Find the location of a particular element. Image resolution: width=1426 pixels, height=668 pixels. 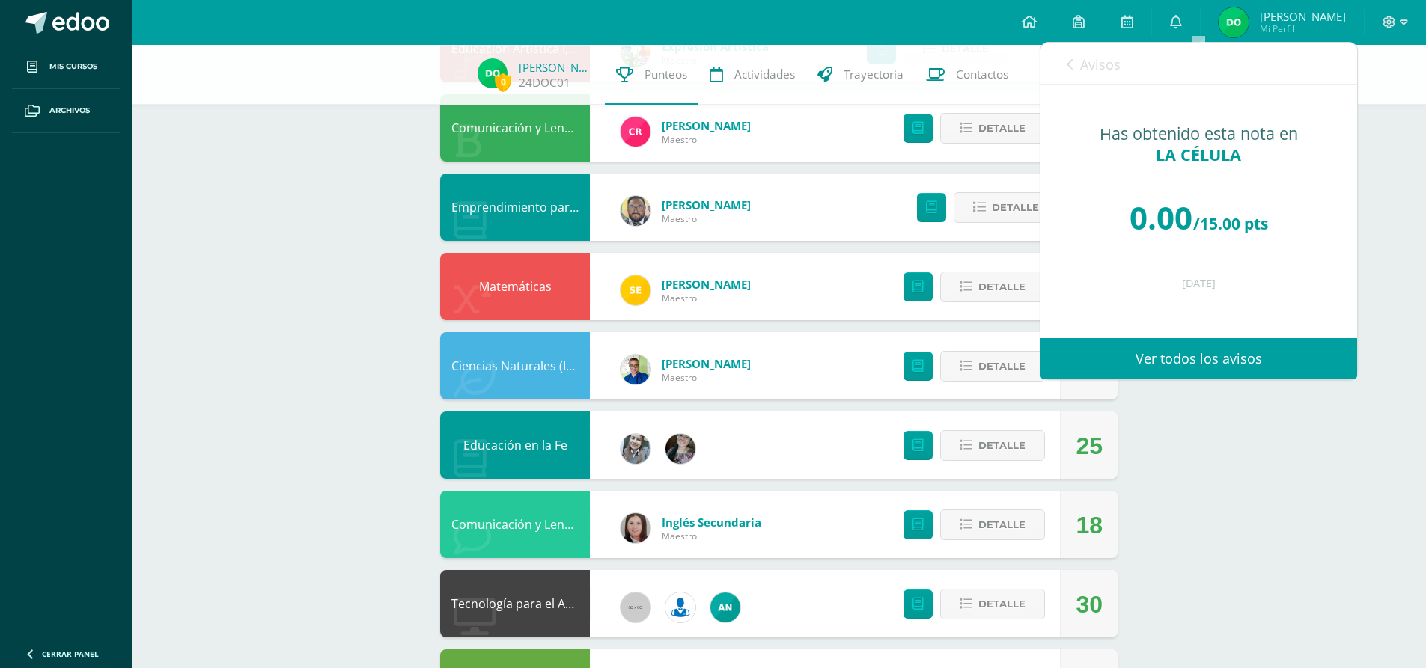

a: Contactos is located at coordinates (967, 75).